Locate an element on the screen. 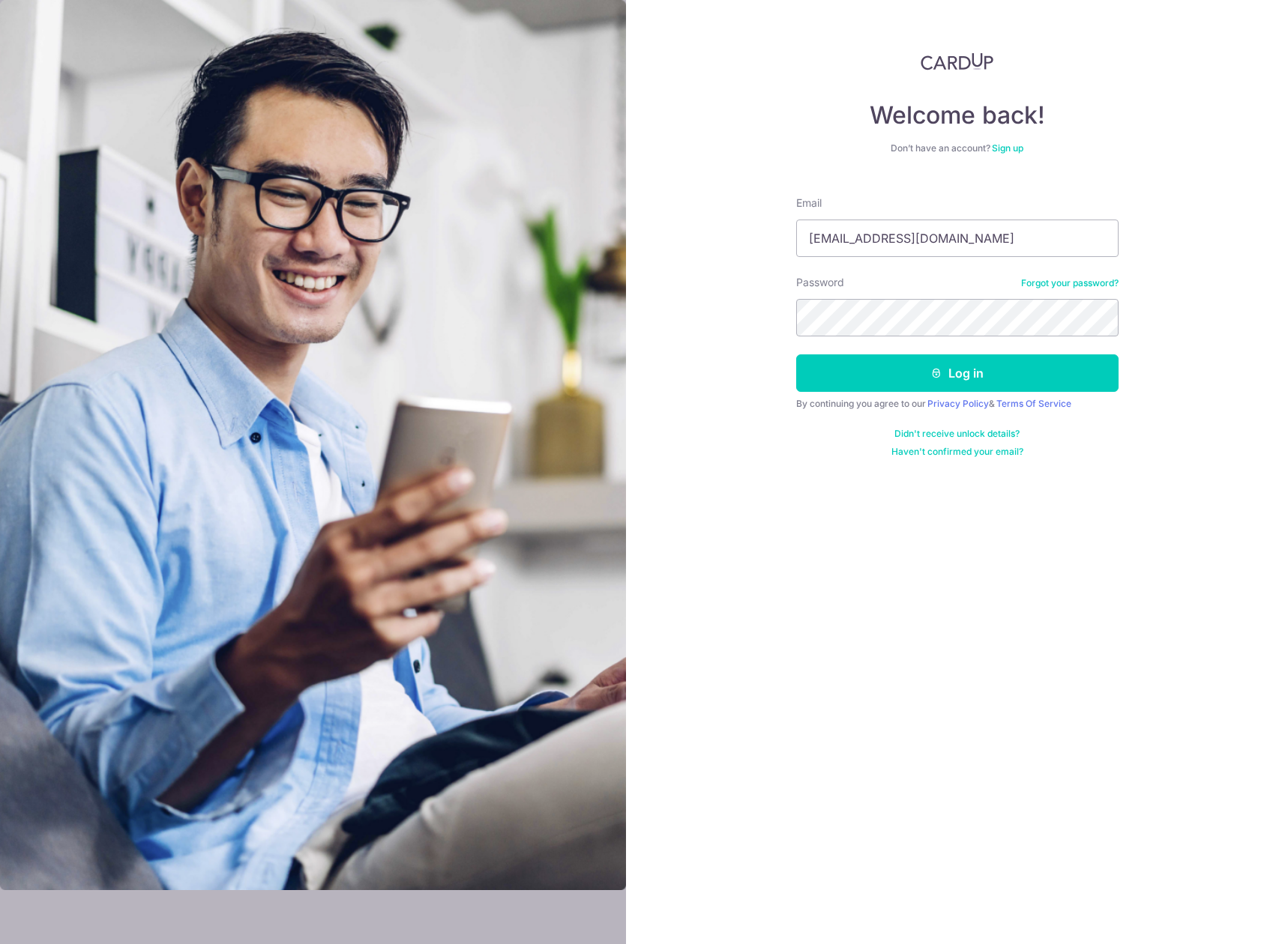 This screenshot has width=1288, height=944. div: Don’t have an account? is located at coordinates (958, 149).